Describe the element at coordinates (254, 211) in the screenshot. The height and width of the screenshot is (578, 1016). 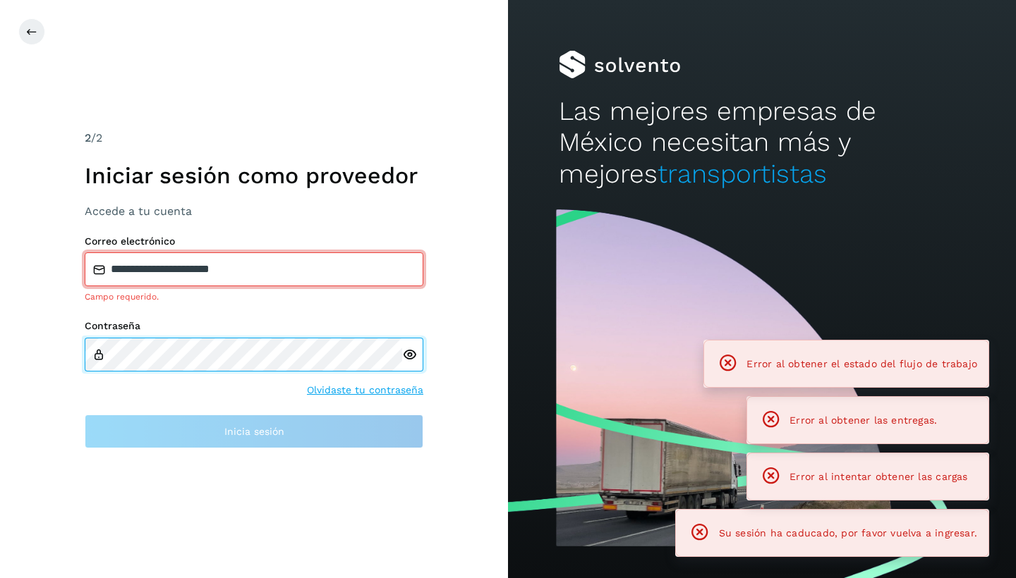
I see `h3: Accede a tu cuenta` at that location.